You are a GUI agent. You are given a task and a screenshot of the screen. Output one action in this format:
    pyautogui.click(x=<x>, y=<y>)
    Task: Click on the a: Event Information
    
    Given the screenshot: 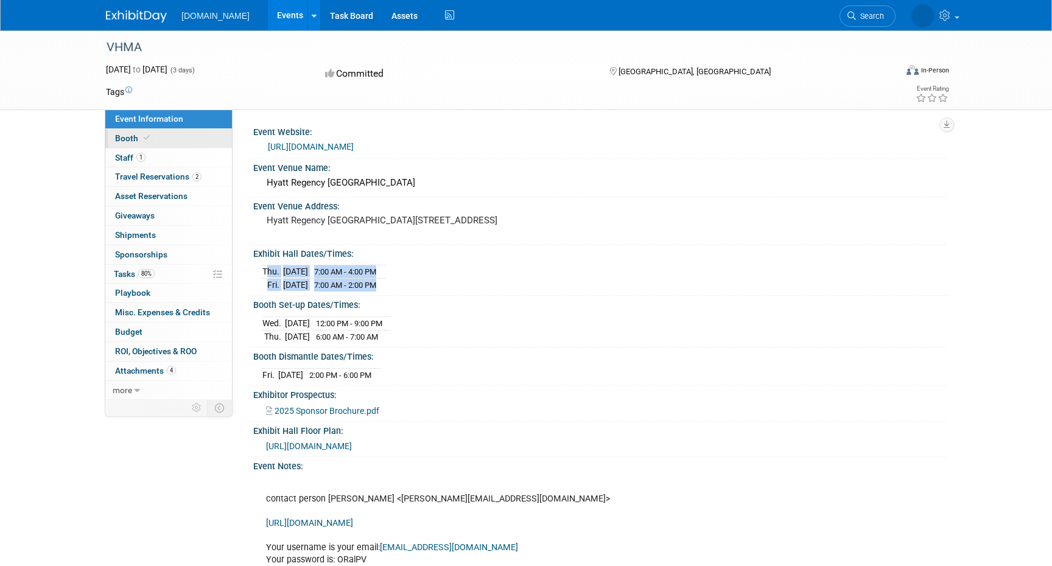 What is the action you would take?
    pyautogui.click(x=169, y=119)
    